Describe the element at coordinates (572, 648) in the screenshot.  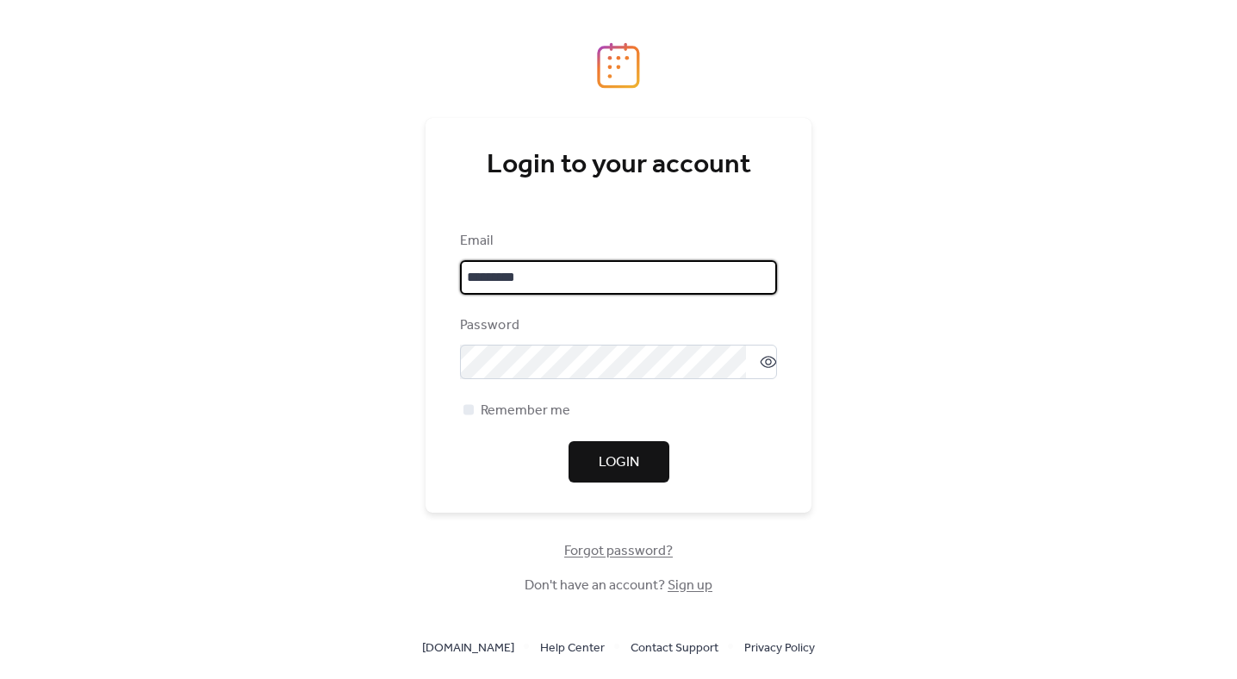
I see `span: Help Center` at that location.